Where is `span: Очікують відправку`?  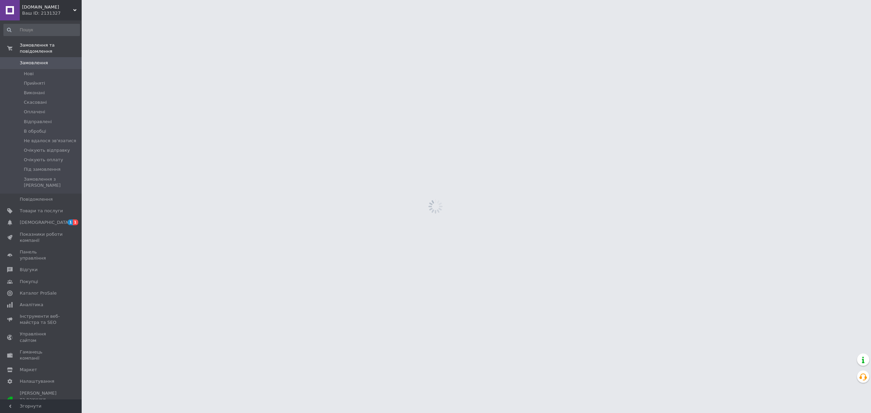
span: Очікують відправку is located at coordinates (47, 150).